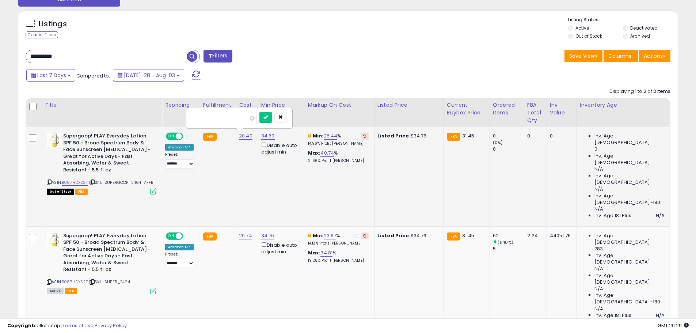 The image size is (696, 333). I want to click on label: Out of Stock, so click(589, 36).